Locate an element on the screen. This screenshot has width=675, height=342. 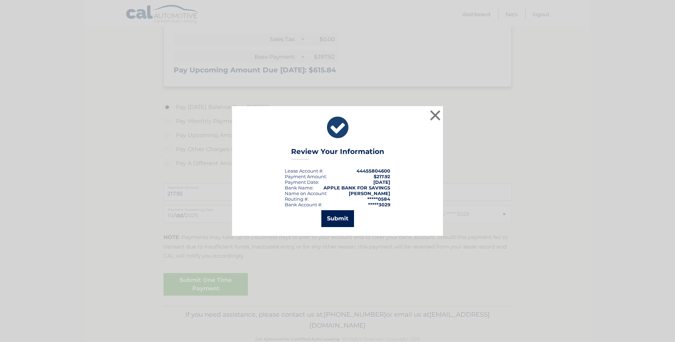
div: Routing #: is located at coordinates (297, 199).